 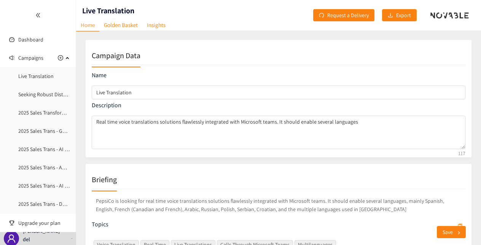 I want to click on h2: Briefing, so click(x=104, y=180).